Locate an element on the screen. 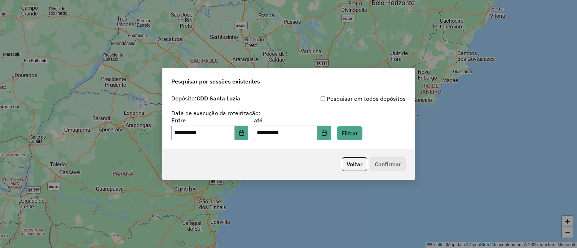  button: Filtrar is located at coordinates (349, 133).